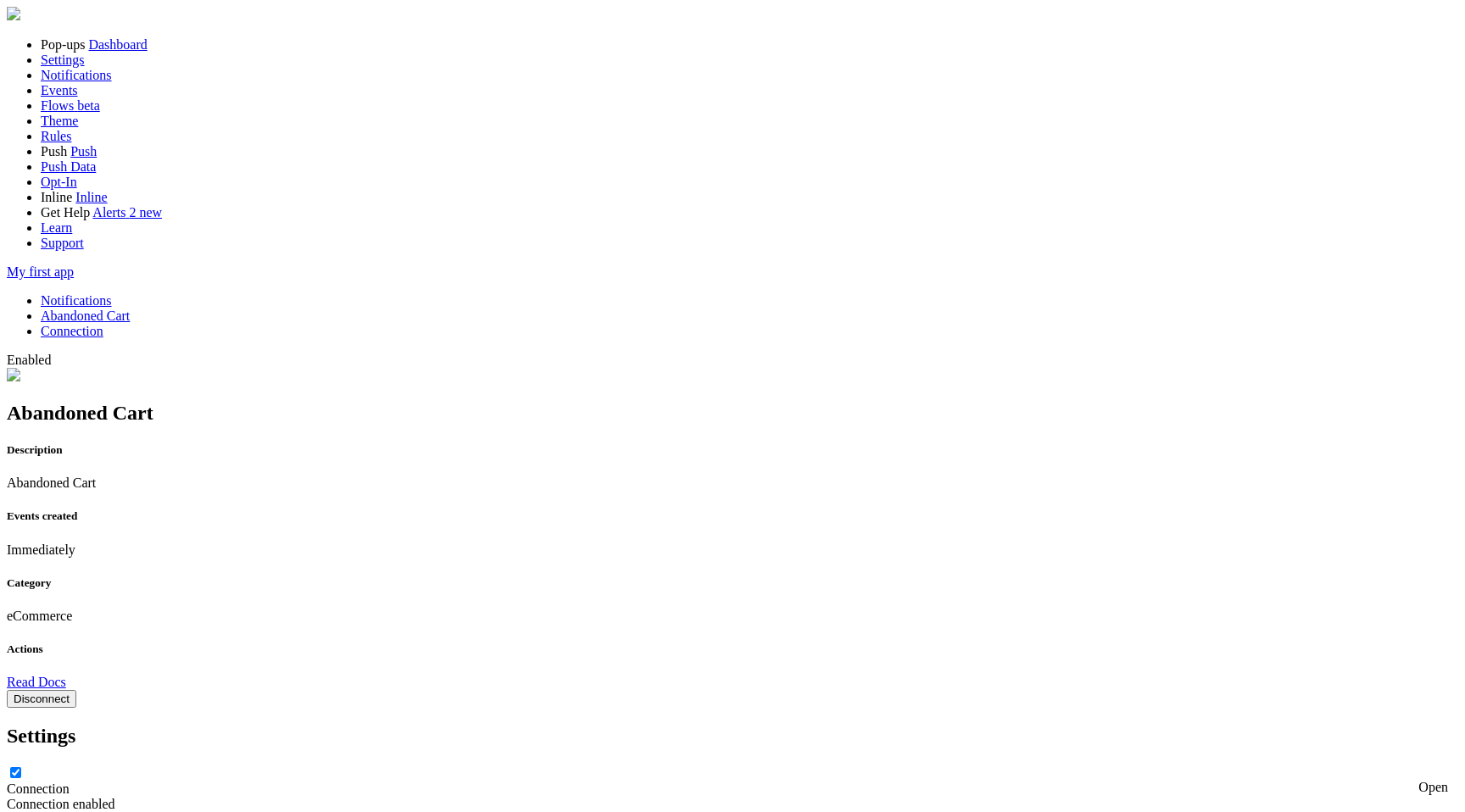 This screenshot has width=1465, height=812. Describe the element at coordinates (71, 105) in the screenshot. I see `a: Flows beta` at that location.